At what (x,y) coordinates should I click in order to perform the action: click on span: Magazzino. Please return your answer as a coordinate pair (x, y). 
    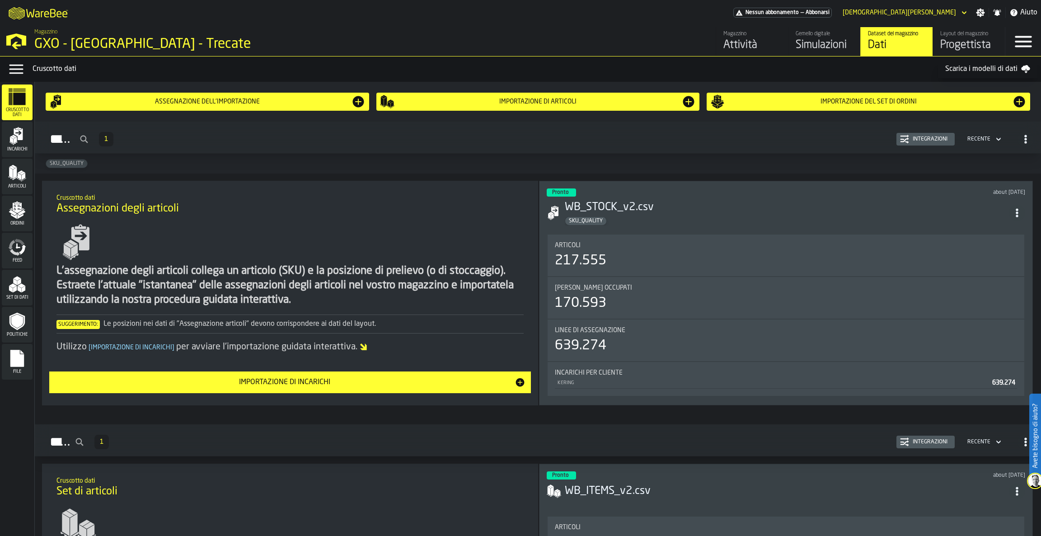
    Looking at the image, I should click on (46, 32).